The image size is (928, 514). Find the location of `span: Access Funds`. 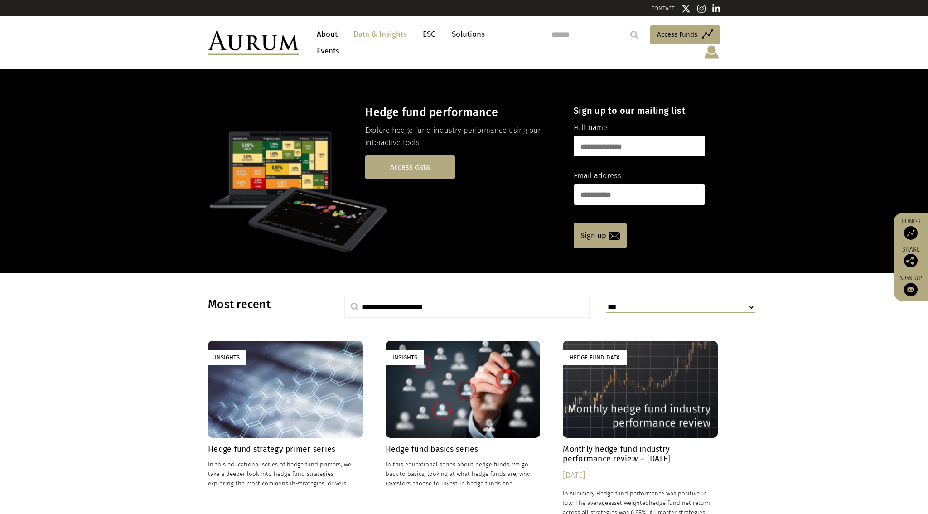

span: Access Funds is located at coordinates (677, 34).